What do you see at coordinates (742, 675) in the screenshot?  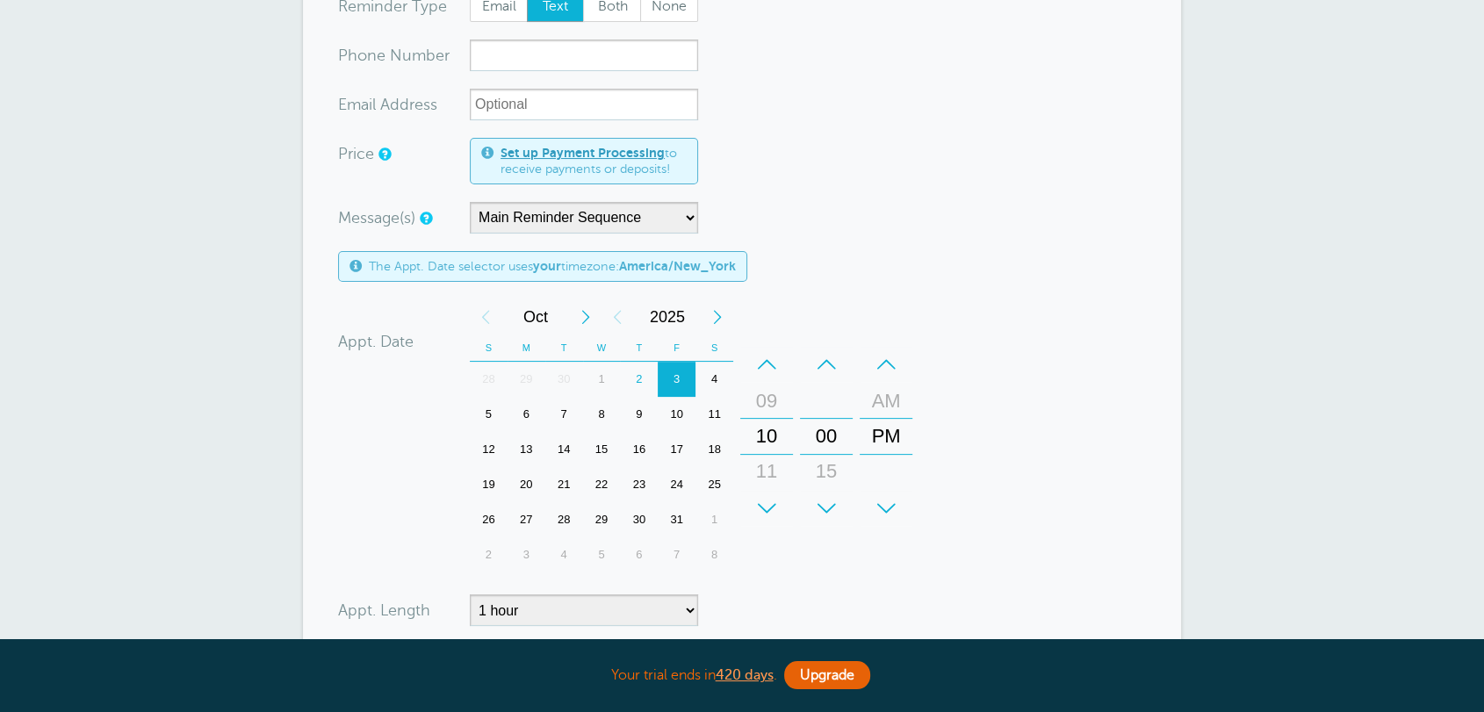 I see `div: Your trial ends in .` at bounding box center [742, 675].